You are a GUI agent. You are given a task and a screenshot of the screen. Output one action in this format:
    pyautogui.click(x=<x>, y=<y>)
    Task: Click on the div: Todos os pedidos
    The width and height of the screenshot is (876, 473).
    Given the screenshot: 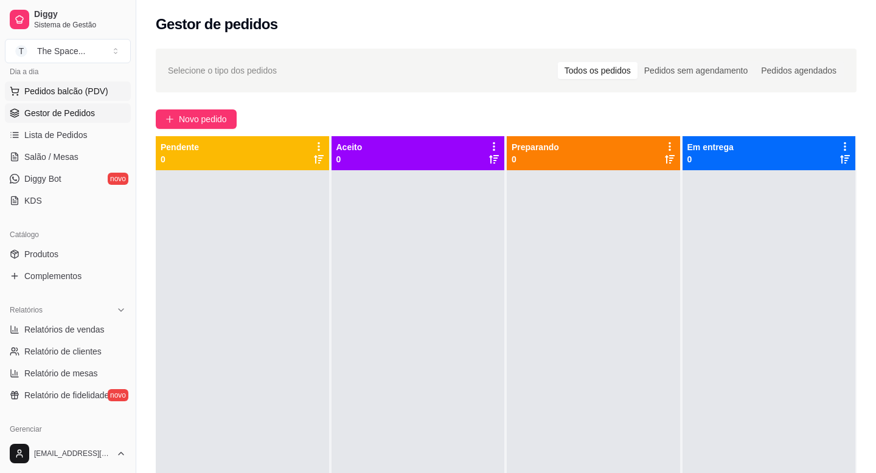 What is the action you would take?
    pyautogui.click(x=597, y=71)
    